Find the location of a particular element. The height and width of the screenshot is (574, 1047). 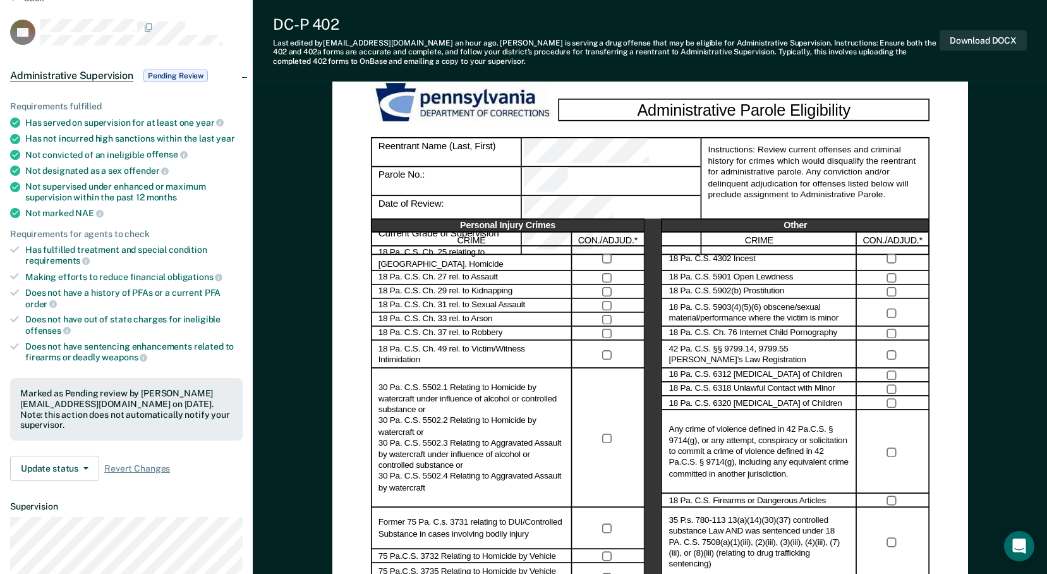

span: Revert Changes is located at coordinates (137, 468).